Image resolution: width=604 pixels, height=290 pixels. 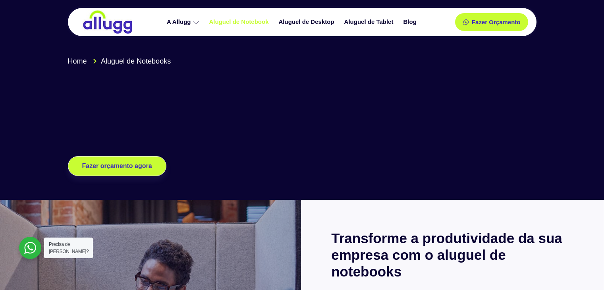 I want to click on a: Blog, so click(x=410, y=22).